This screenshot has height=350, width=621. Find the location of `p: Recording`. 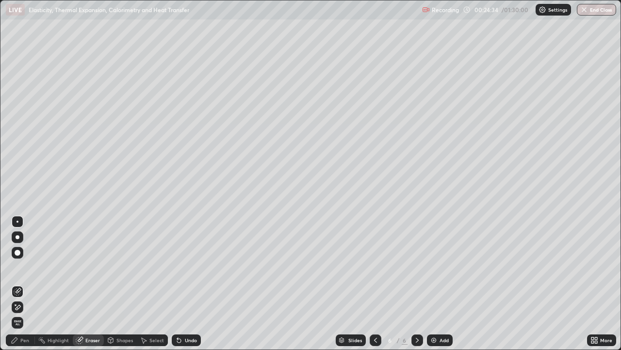

p: Recording is located at coordinates (446, 10).